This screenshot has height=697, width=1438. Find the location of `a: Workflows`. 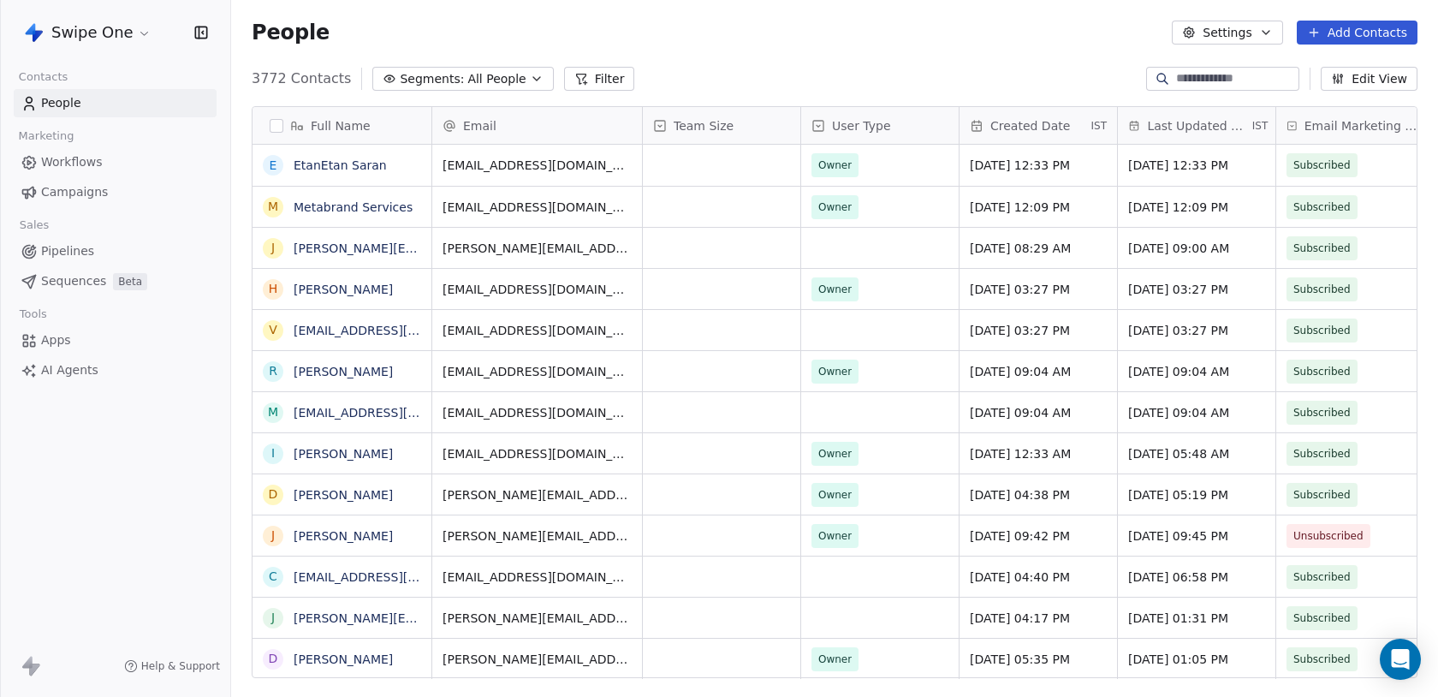

a: Workflows is located at coordinates (115, 162).